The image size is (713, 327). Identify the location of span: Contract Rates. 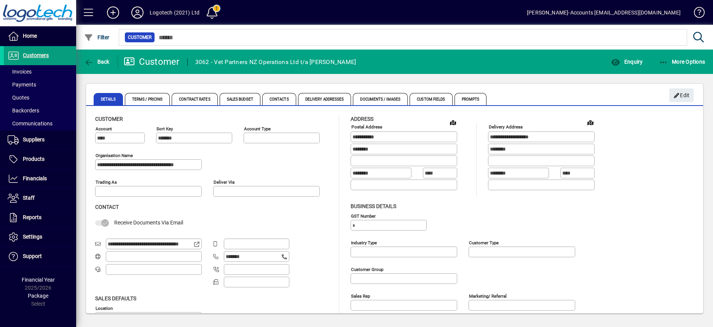
(195, 99).